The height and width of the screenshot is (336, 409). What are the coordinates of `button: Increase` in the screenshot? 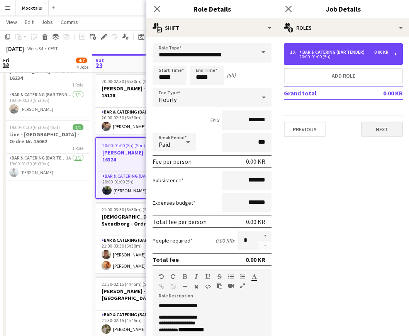 It's located at (265, 236).